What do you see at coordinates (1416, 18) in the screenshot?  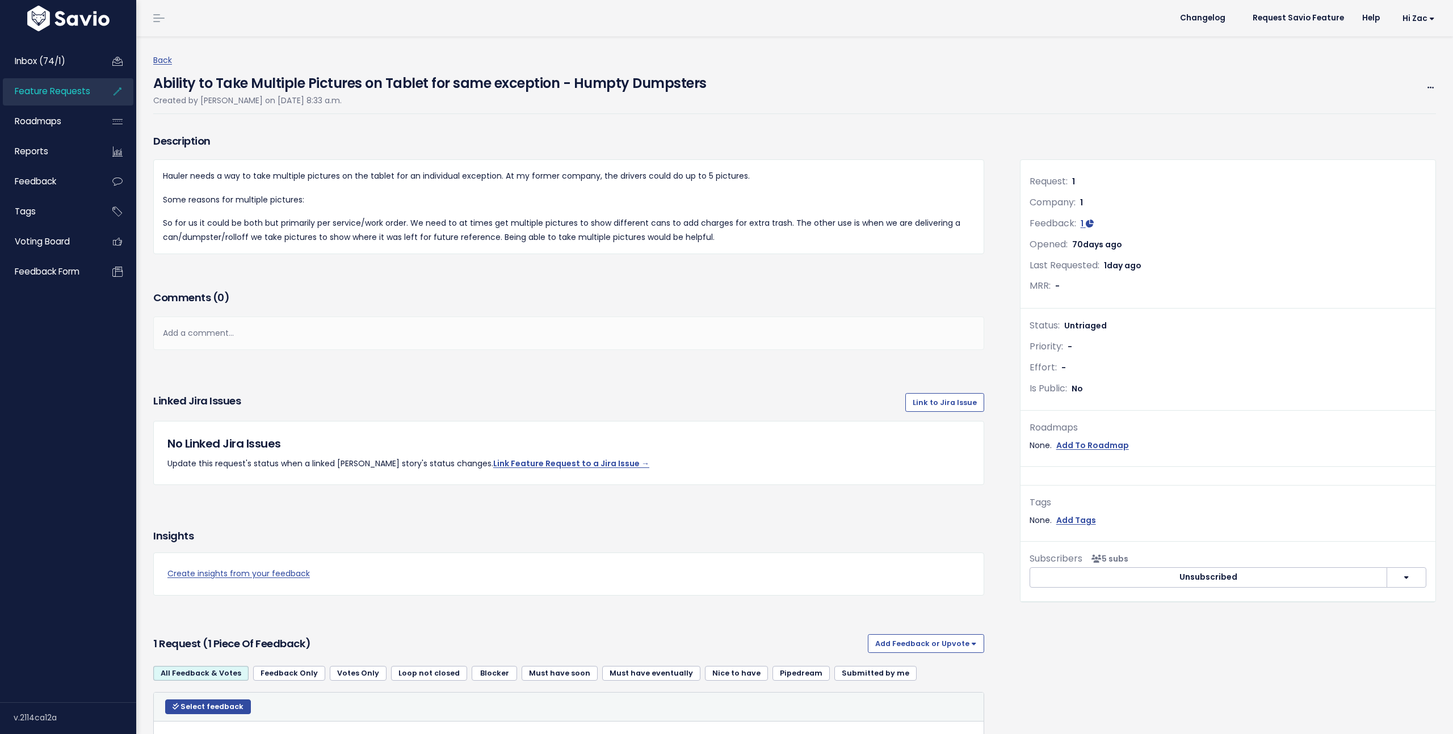 I see `a: Hi Zac` at bounding box center [1416, 18].